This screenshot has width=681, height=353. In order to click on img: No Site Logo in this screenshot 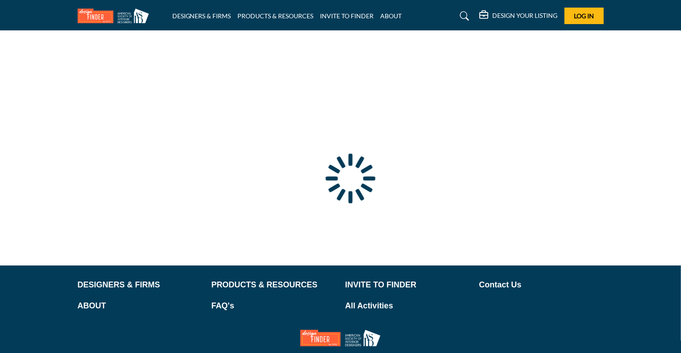, I will do `click(340, 338)`.